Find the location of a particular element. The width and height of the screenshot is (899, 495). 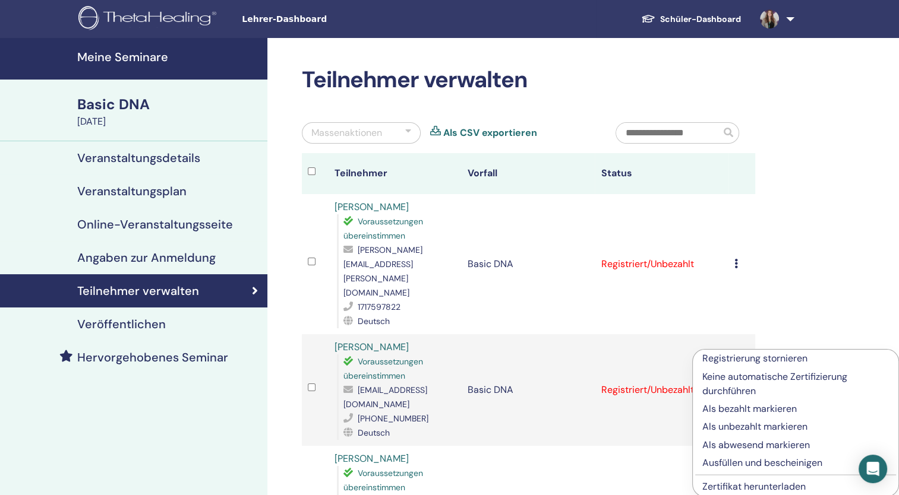

h2: Teilnehmer verwalten is located at coordinates (528, 80).